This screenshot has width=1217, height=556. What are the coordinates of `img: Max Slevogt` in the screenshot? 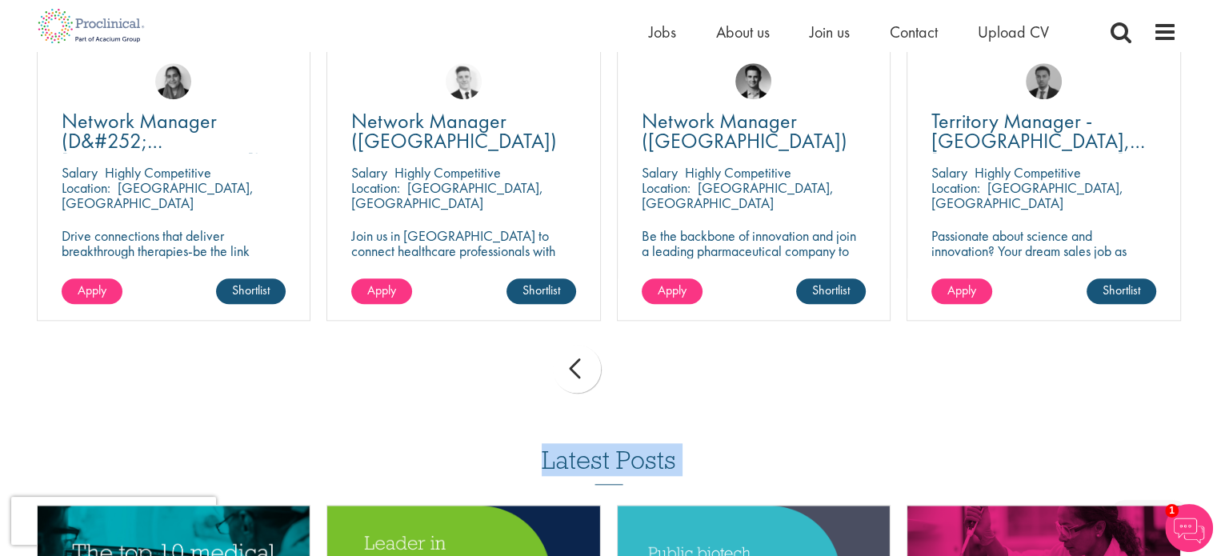 It's located at (753, 81).